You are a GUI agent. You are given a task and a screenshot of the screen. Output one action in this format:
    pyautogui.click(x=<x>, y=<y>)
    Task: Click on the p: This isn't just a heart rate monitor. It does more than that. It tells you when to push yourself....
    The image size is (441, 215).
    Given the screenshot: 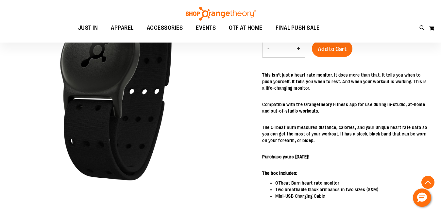 What is the action you would take?
    pyautogui.click(x=346, y=81)
    